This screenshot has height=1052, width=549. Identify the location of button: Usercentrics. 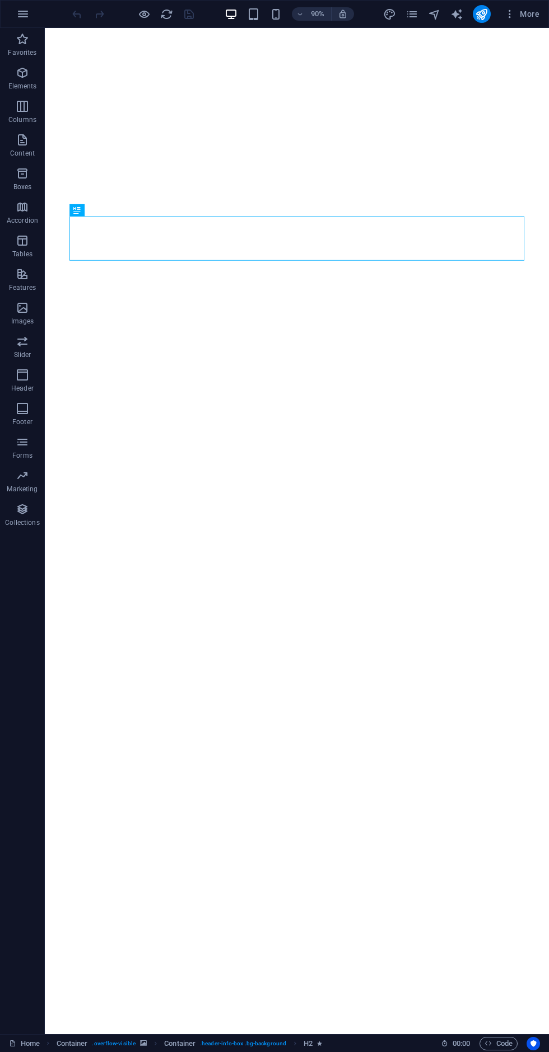
(533, 1044).